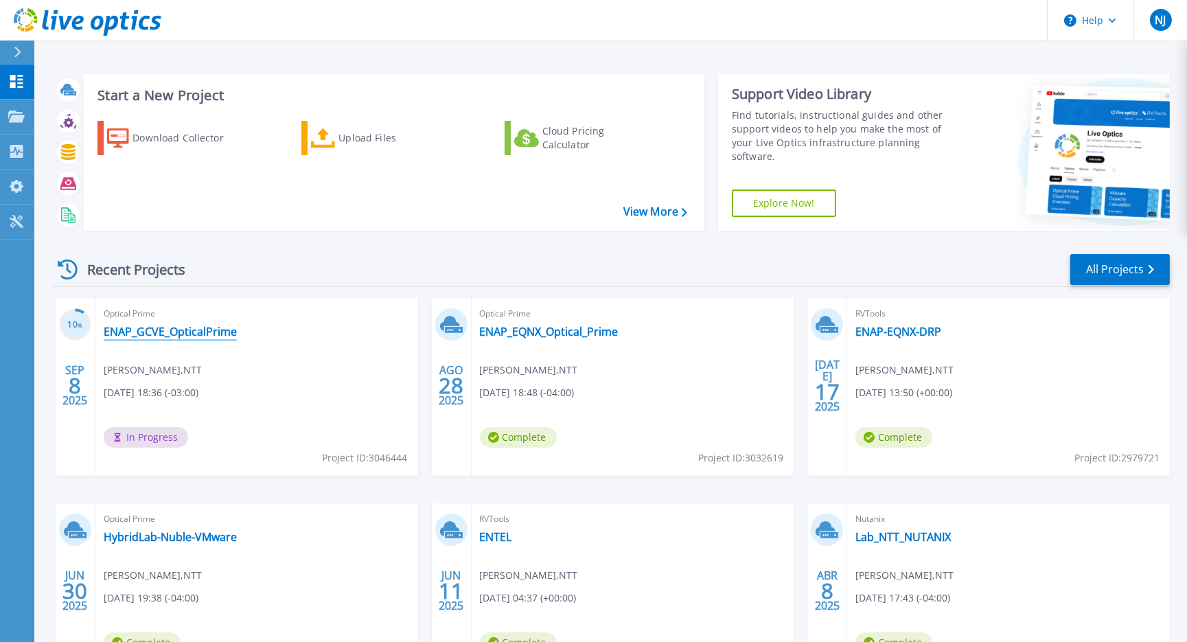 The width and height of the screenshot is (1187, 642). I want to click on div: Download Collector, so click(187, 138).